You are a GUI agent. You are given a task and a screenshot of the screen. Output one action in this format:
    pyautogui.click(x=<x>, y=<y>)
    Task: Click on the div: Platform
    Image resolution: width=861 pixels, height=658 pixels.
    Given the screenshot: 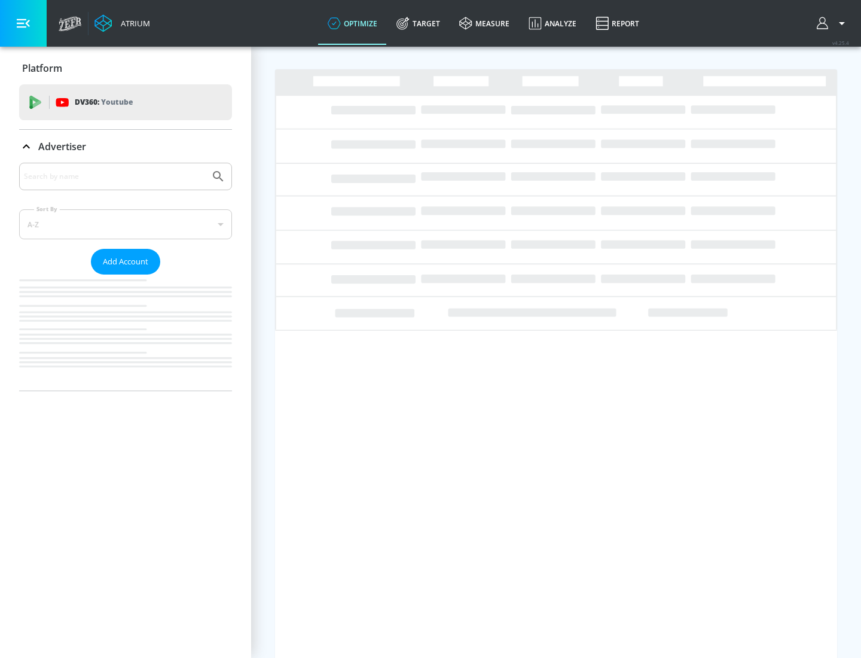 What is the action you would take?
    pyautogui.click(x=126, y=68)
    